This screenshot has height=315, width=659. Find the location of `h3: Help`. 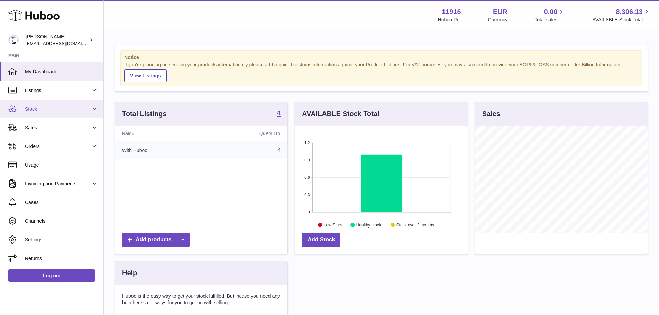

h3: Help is located at coordinates (129, 273).